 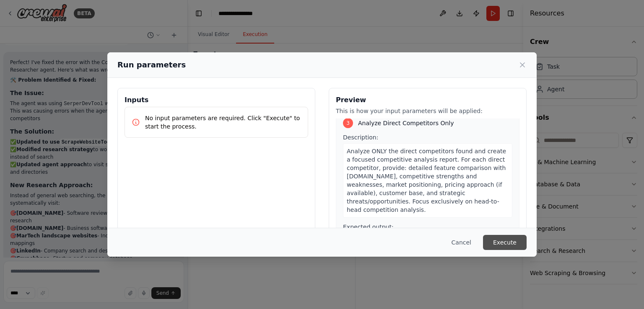 What do you see at coordinates (216, 100) in the screenshot?
I see `h3: Inputs` at bounding box center [216, 100].